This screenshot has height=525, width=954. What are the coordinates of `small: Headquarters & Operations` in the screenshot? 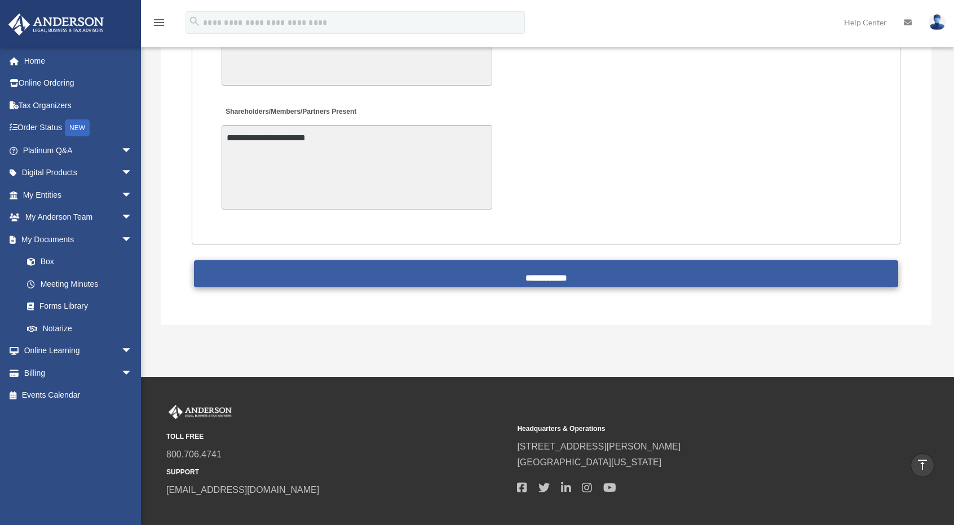 It's located at (688, 429).